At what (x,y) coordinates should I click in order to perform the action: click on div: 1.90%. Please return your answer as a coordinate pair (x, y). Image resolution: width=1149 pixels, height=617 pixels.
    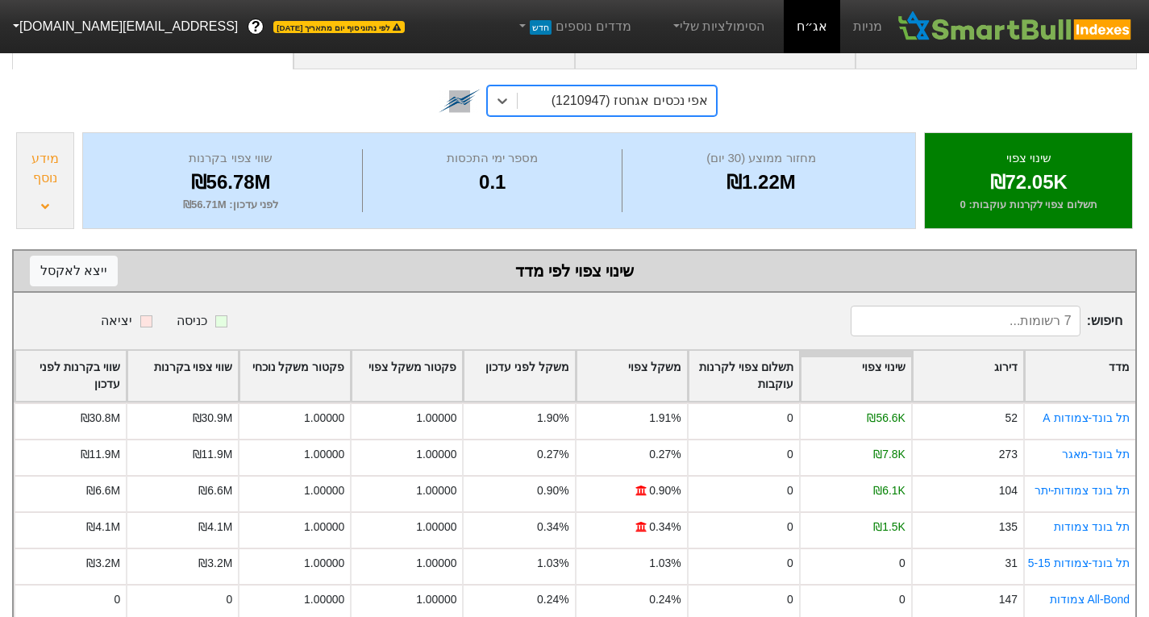
    Looking at the image, I should click on (552, 418).